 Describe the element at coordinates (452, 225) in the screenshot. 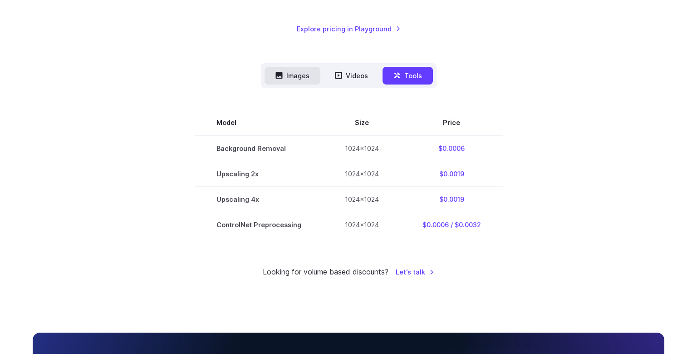

I see `td: $0.0006 / $0.0032` at that location.